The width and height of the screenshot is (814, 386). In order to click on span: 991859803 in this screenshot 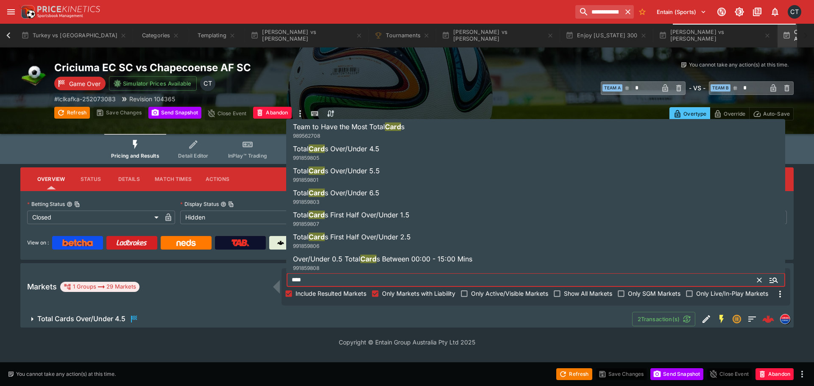, I will do `click(306, 202)`.